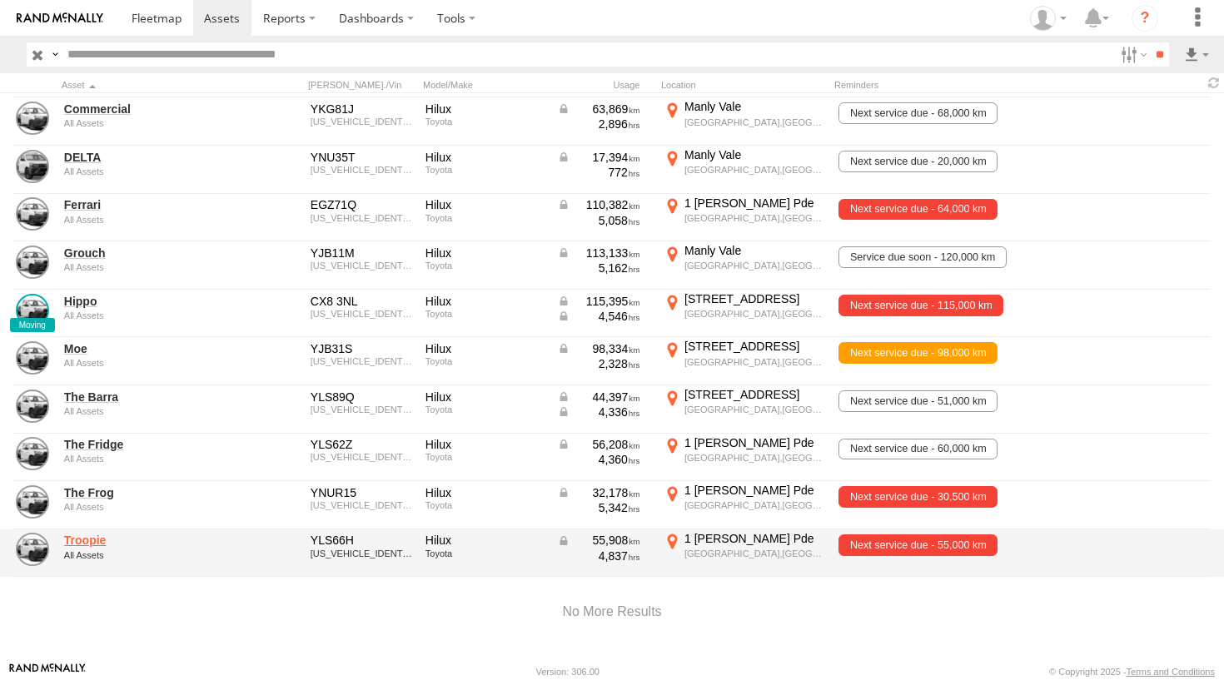  Describe the element at coordinates (362, 266) in the screenshot. I see `div: MR0EX3CB901122612` at that location.